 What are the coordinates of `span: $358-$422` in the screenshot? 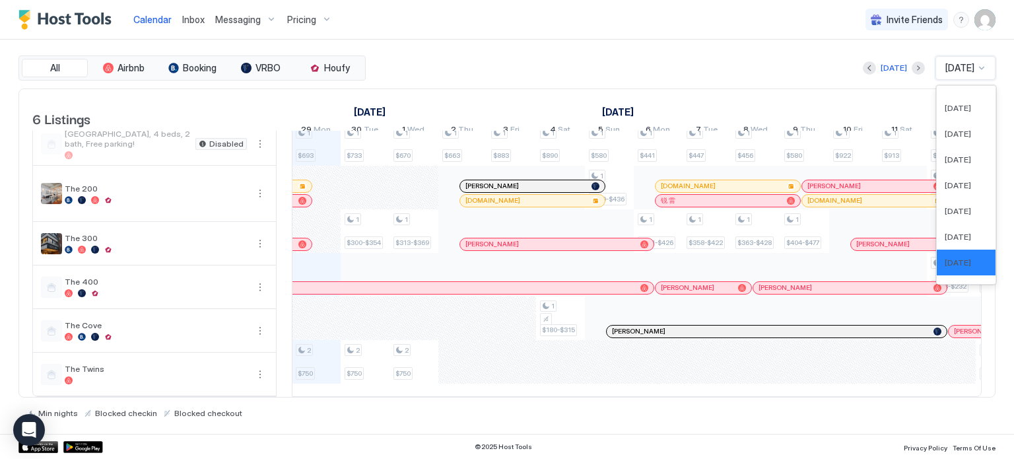 It's located at (706, 242).